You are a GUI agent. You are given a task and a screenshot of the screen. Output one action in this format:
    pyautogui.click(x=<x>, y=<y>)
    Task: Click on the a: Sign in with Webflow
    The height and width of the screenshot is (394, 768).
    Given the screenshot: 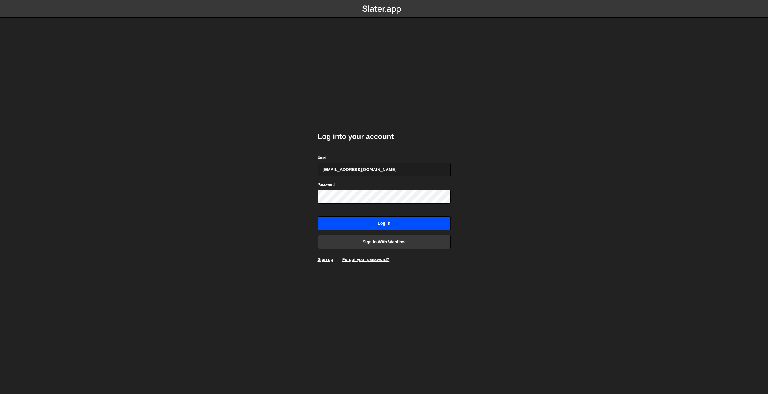 What is the action you would take?
    pyautogui.click(x=384, y=242)
    